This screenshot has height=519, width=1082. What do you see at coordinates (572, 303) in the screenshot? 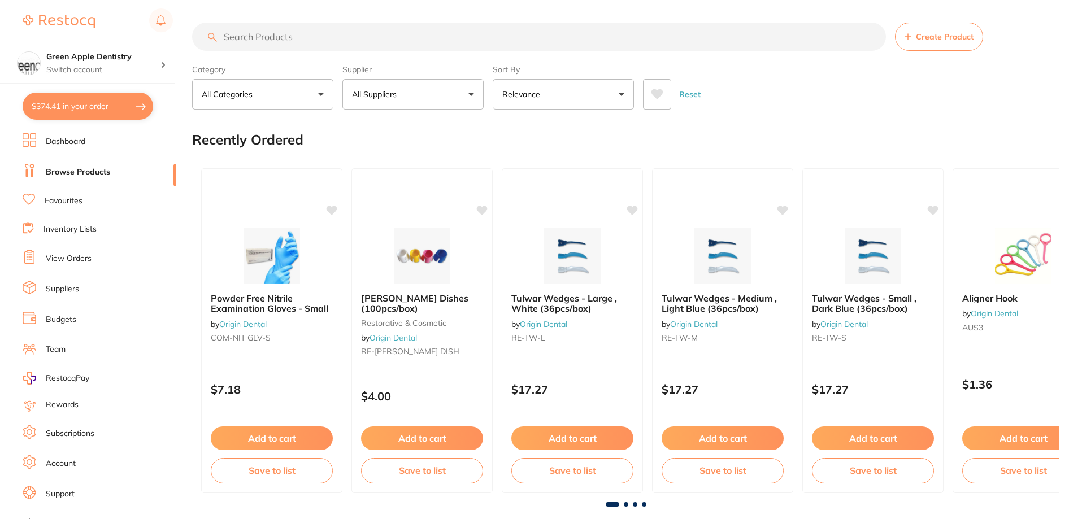
I see `b: Tulwar Wedges - Large , White (36pcs/box)` at bounding box center [572, 303].